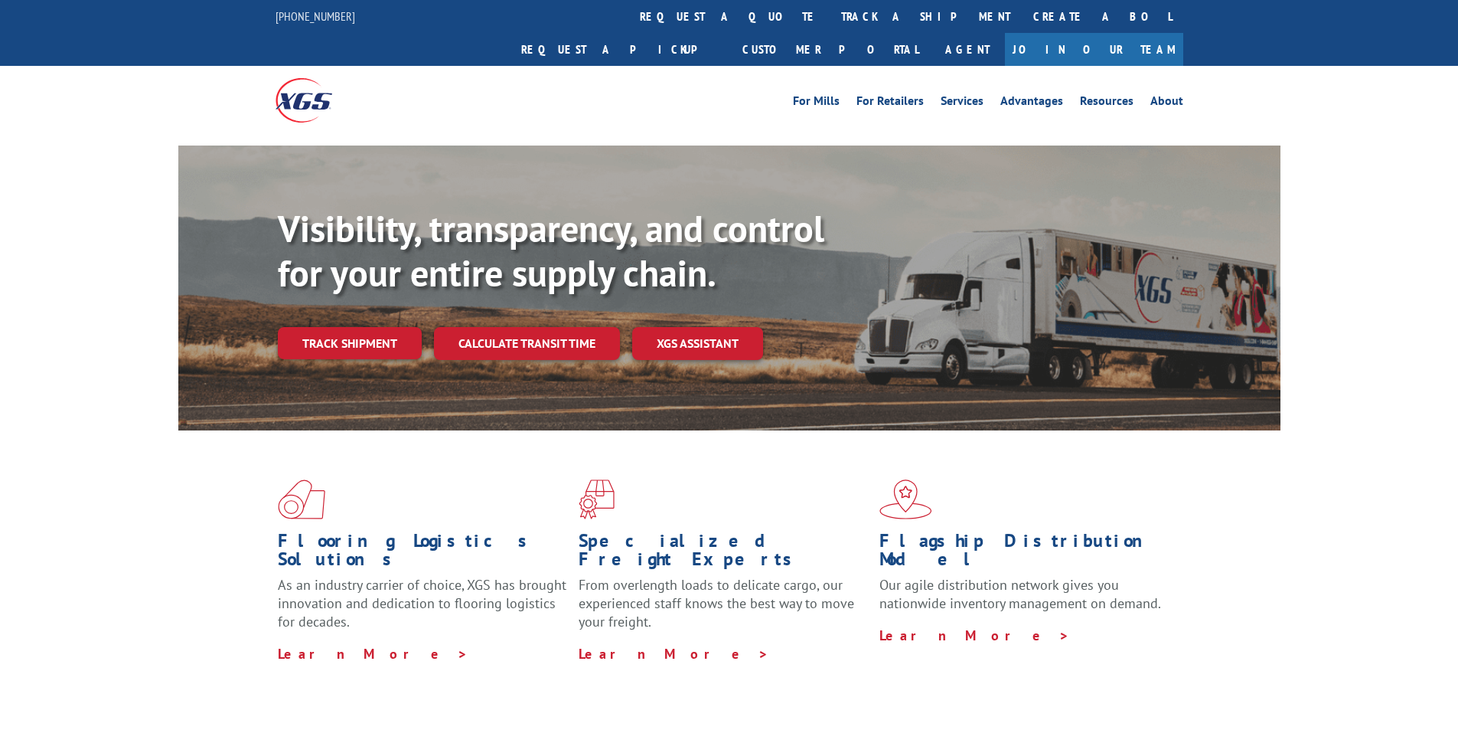 The width and height of the screenshot is (1458, 730). Describe the element at coordinates (422, 603) in the screenshot. I see `span: As an industry carrier of choice, XGS has brought innovation and dedication to flooring logistics...` at that location.